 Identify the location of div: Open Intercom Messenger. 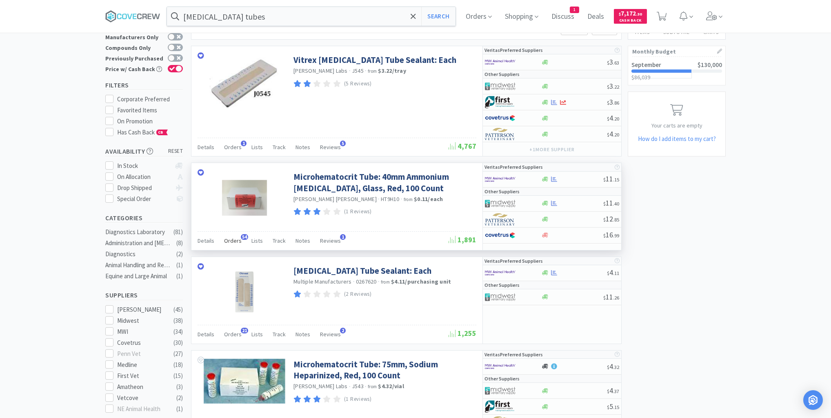
(813, 400).